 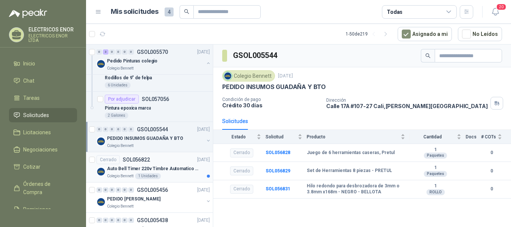 I want to click on th: Docs, so click(x=473, y=136).